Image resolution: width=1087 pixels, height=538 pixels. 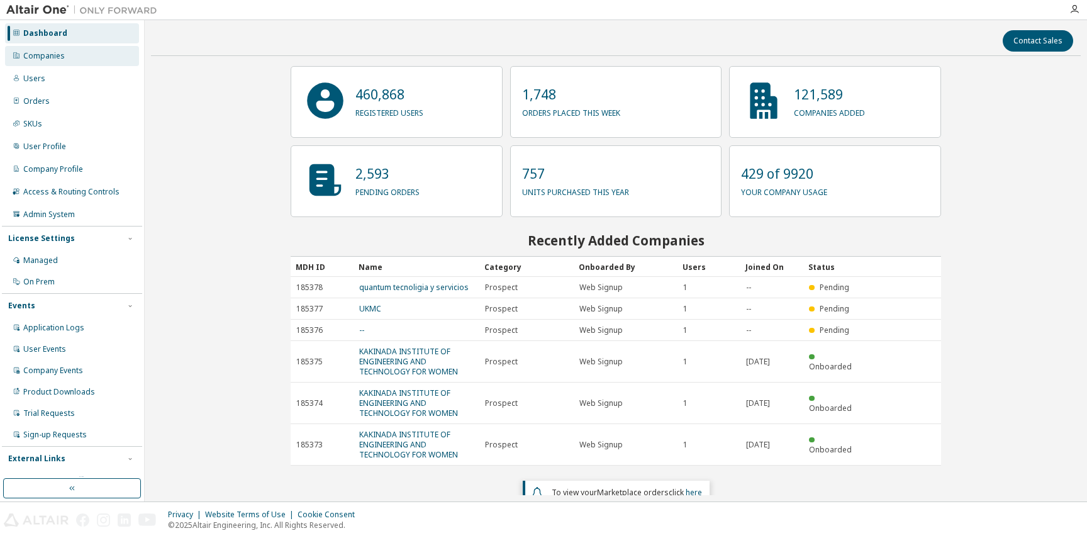 I want to click on div: Managed, so click(x=40, y=260).